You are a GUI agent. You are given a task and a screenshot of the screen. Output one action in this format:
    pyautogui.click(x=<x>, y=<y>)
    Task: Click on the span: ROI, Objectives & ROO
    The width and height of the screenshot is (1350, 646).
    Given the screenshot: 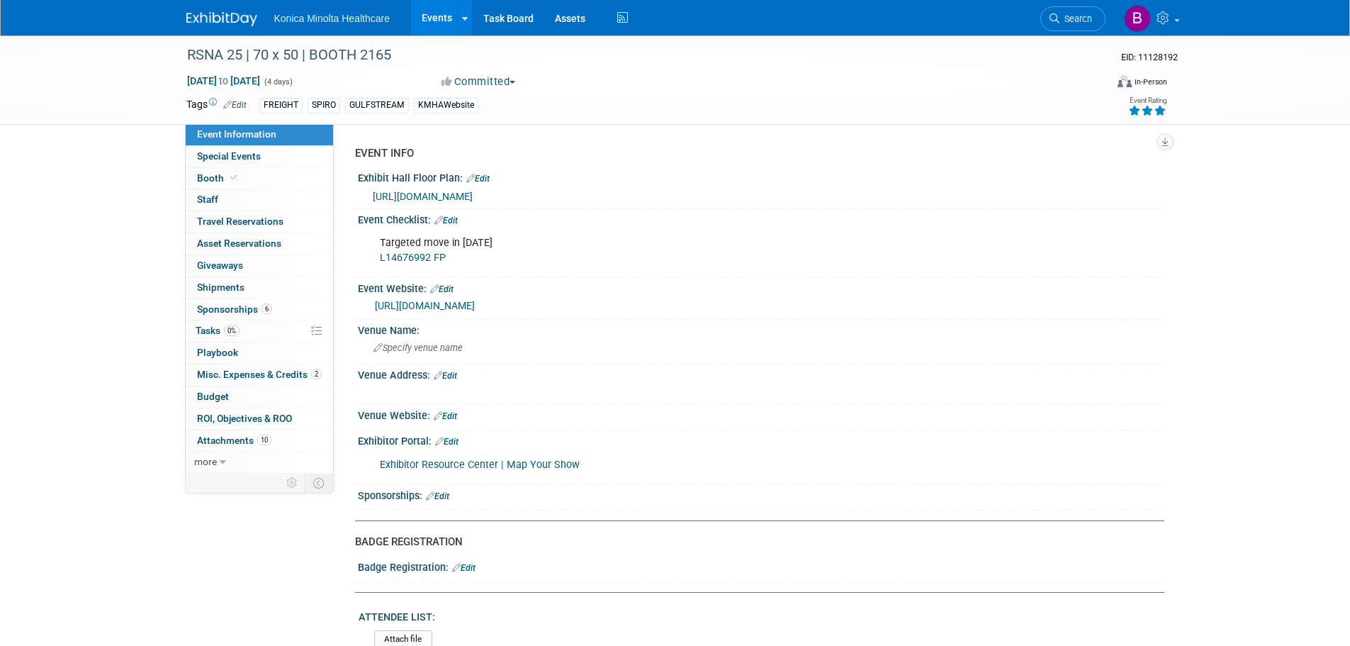 What is the action you would take?
    pyautogui.click(x=244, y=418)
    